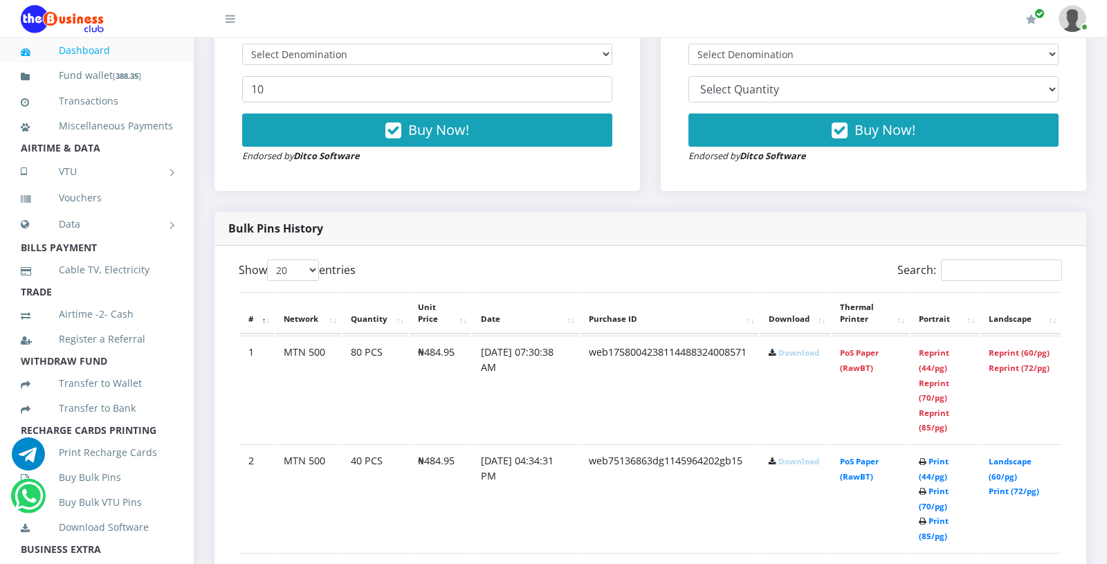 The height and width of the screenshot is (564, 1107). Describe the element at coordinates (97, 101) in the screenshot. I see `a: Transactions` at that location.